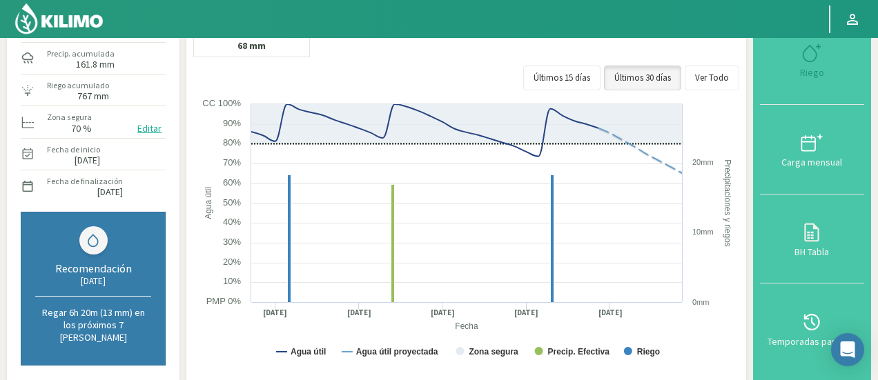  Describe the element at coordinates (562, 78) in the screenshot. I see `button: Últimos 15 días` at that location.